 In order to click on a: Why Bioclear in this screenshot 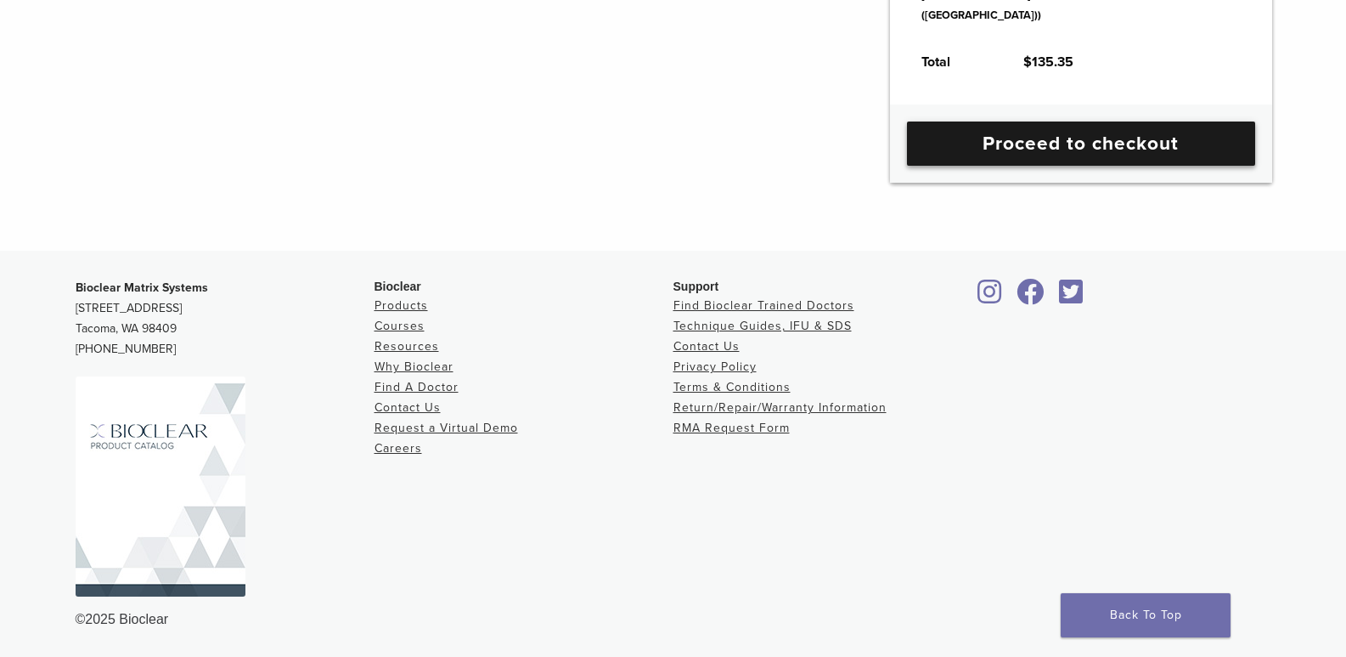, I will do `click(414, 366)`.